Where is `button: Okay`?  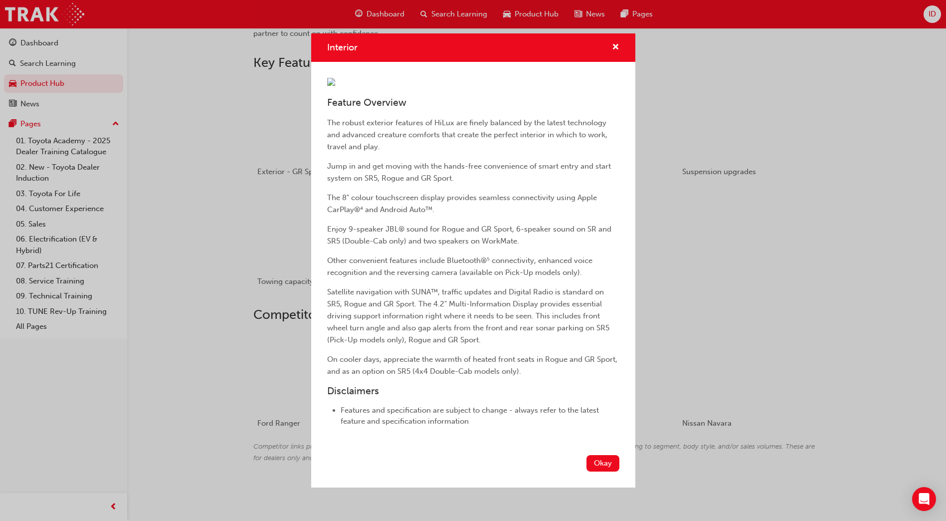
button: Okay is located at coordinates (603, 463).